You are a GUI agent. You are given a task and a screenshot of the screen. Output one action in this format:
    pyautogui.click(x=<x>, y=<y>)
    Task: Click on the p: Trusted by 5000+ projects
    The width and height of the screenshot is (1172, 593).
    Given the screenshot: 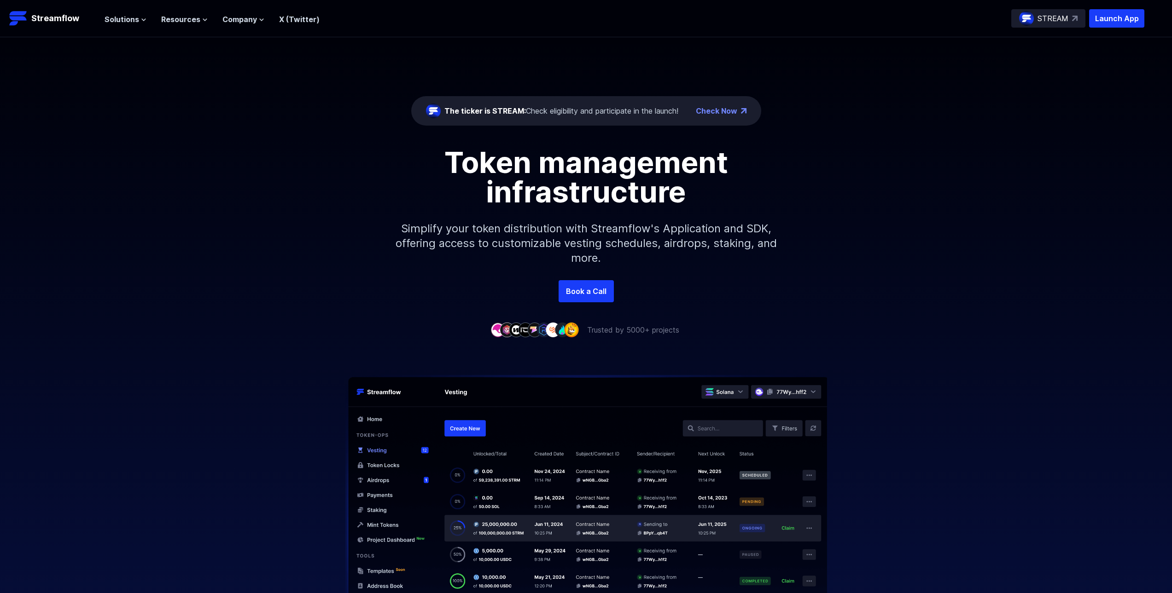 What is the action you would take?
    pyautogui.click(x=633, y=330)
    